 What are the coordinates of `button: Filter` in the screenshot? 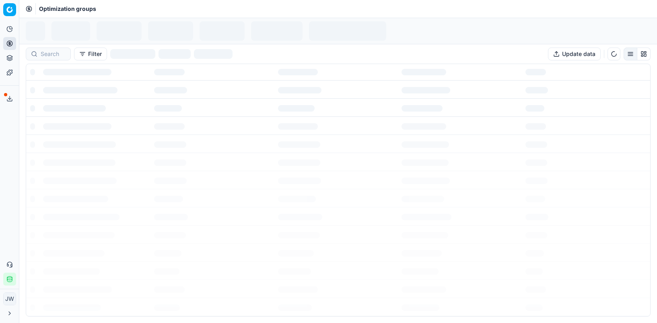 It's located at (91, 54).